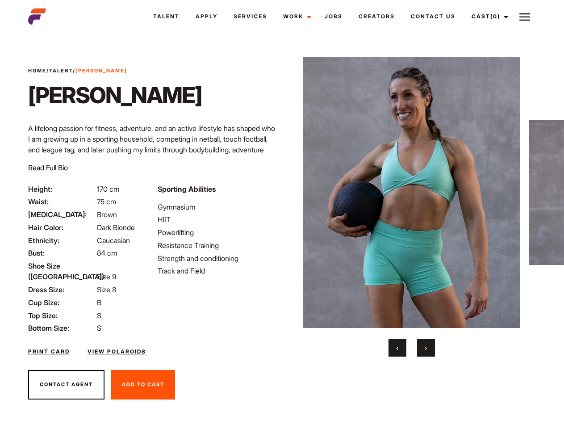 This screenshot has height=429, width=564. What do you see at coordinates (152, 144) in the screenshot?
I see `p: A lifelong passion for fitness, adventure, and an active lifestyle has shaped who I am growing up...` at bounding box center [152, 144].